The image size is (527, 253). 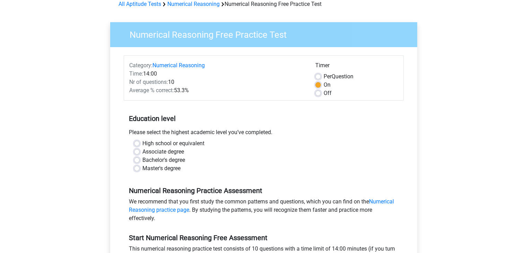 What do you see at coordinates (140, 4) in the screenshot?
I see `a: All Aptitude Tests` at bounding box center [140, 4].